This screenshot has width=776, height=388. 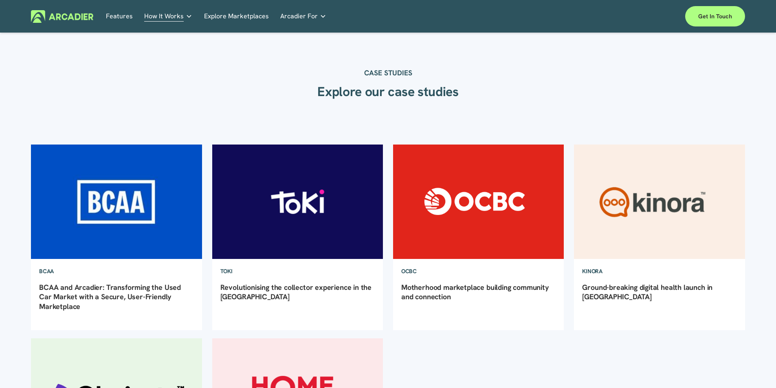 I want to click on img: Revolutionising the collector experience in the Philippines, so click(x=297, y=202).